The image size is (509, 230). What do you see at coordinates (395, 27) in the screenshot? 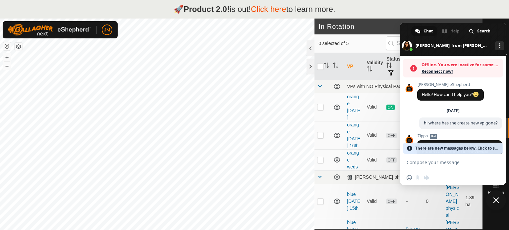
I see `h2: In Rotation` at bounding box center [395, 27].